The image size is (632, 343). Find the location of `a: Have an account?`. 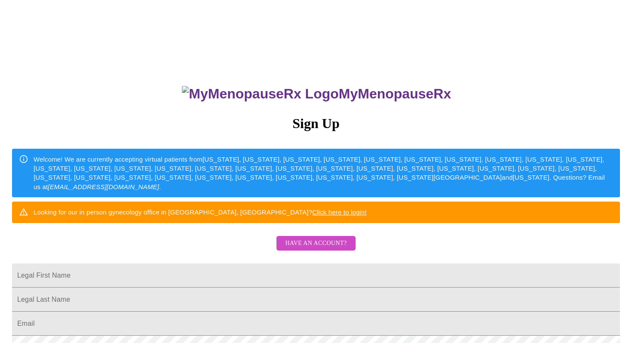

a: Have an account? is located at coordinates (315, 249).